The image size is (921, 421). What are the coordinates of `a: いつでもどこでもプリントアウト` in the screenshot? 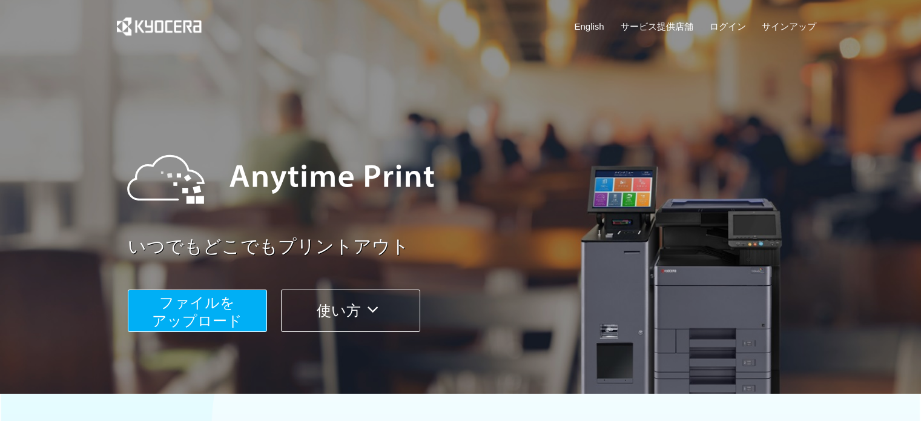 It's located at (476, 246).